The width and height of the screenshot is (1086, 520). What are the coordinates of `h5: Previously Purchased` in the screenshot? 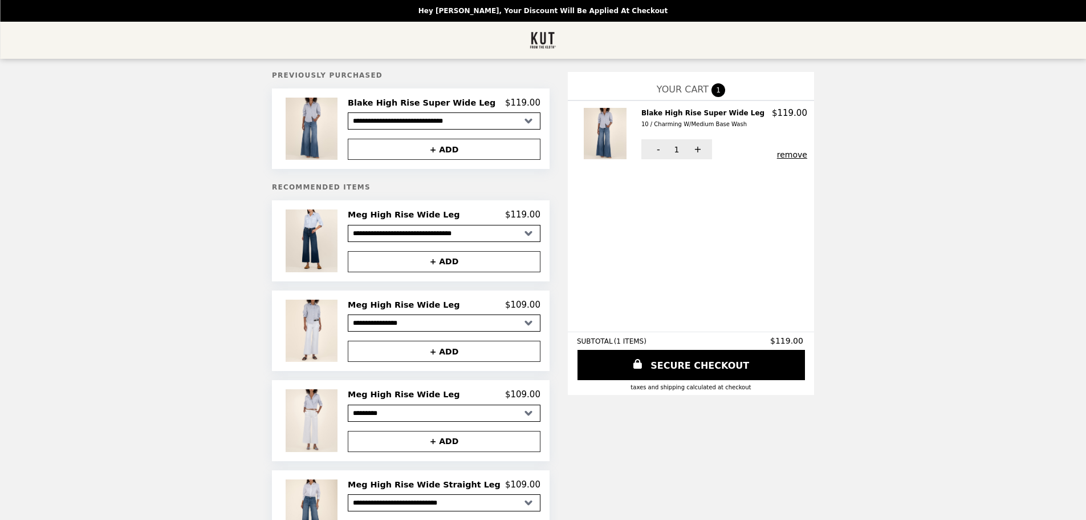 It's located at (411, 75).